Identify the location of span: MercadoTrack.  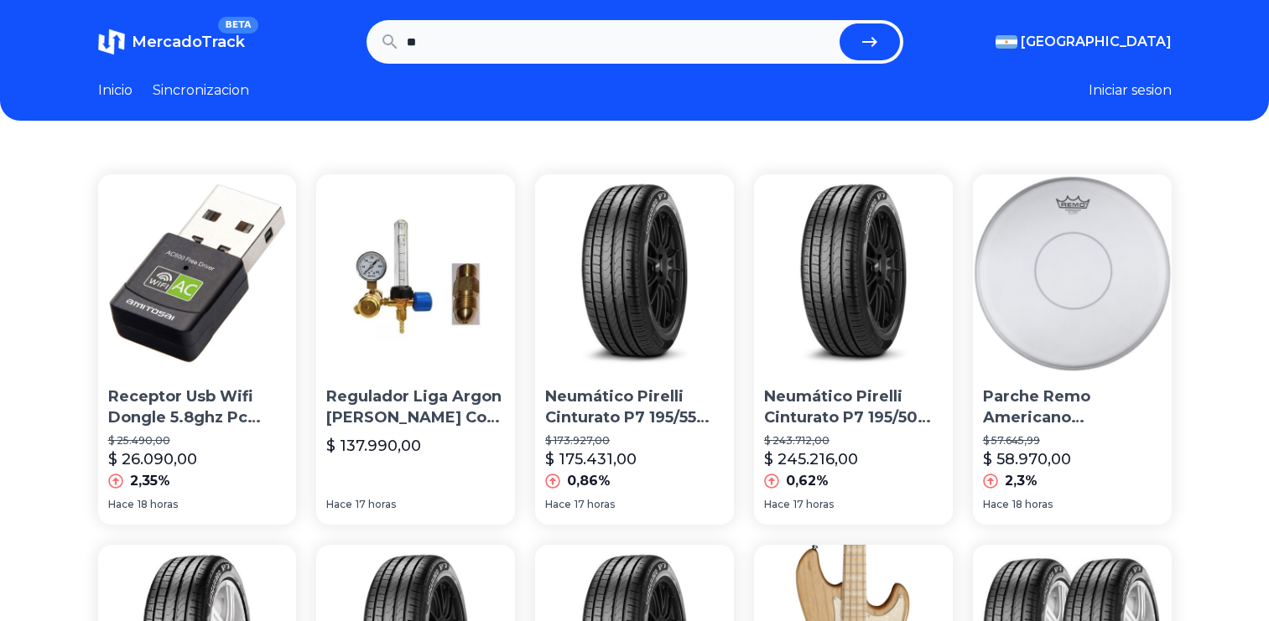
(188, 42).